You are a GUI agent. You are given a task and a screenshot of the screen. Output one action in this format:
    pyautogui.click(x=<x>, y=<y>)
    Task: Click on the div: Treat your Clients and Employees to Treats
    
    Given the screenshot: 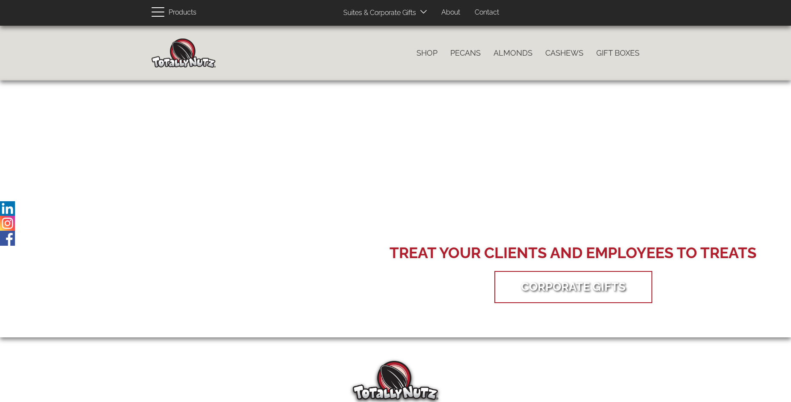 What is the action you would take?
    pyautogui.click(x=573, y=253)
    